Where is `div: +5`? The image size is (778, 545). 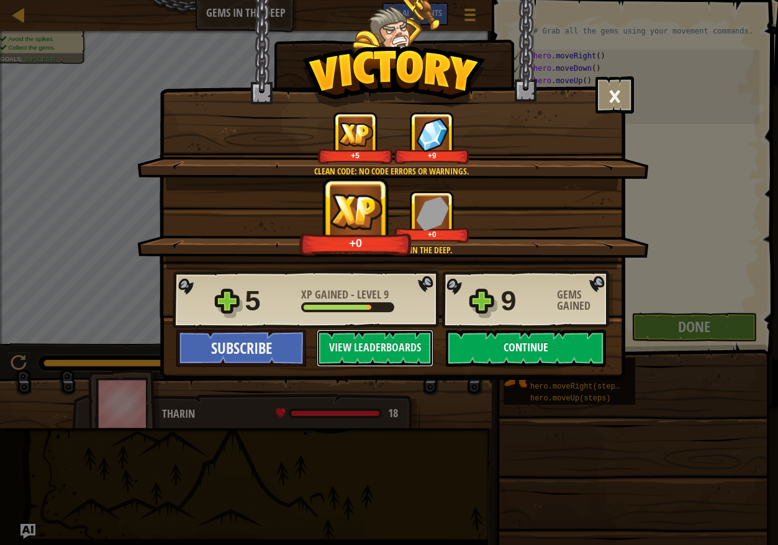
div: +5 is located at coordinates (355, 155).